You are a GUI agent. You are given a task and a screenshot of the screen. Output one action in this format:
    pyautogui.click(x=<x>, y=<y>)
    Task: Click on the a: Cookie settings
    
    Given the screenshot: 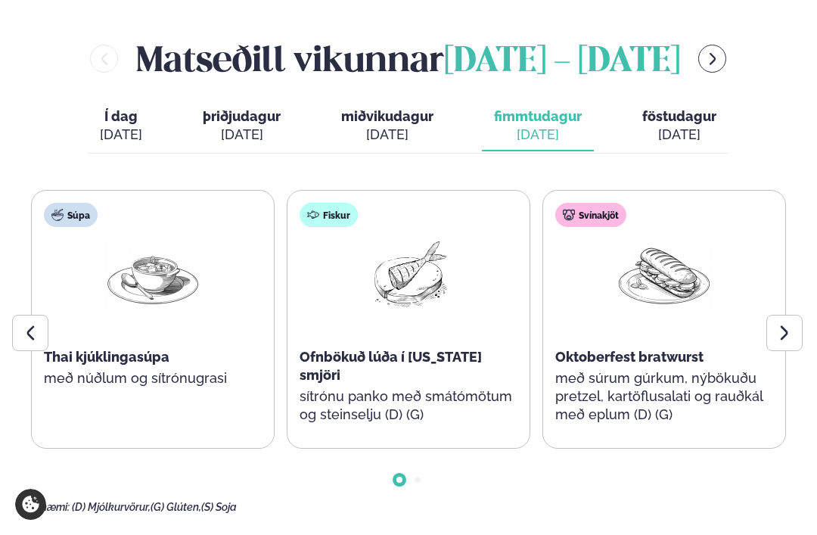 What is the action you would take?
    pyautogui.click(x=30, y=504)
    